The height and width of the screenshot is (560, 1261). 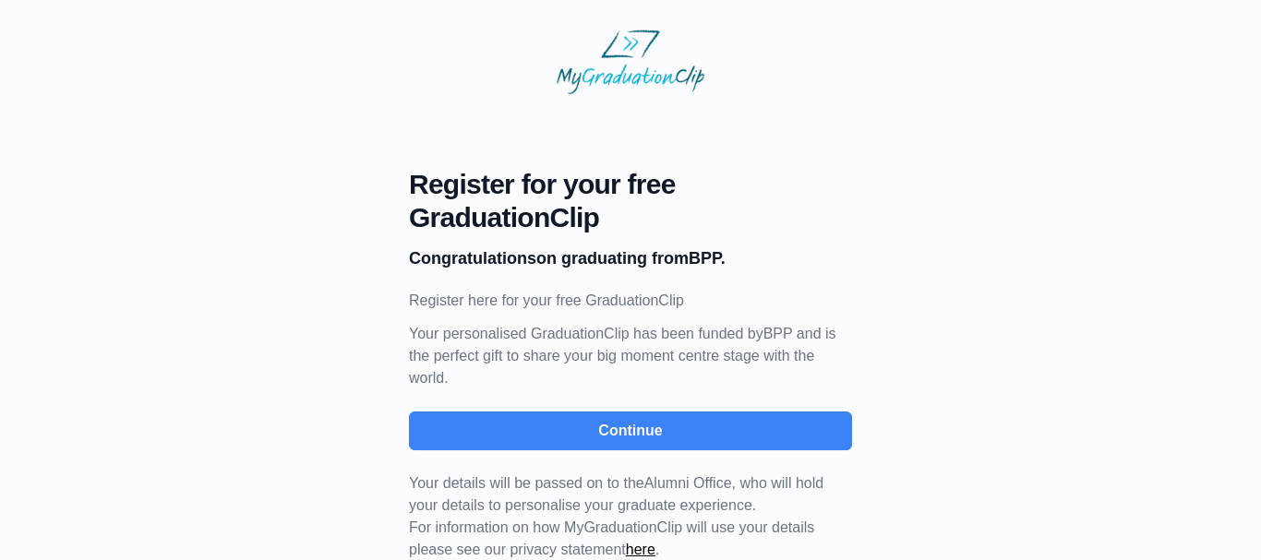 What do you see at coordinates (641, 549) in the screenshot?
I see `a: here` at bounding box center [641, 549].